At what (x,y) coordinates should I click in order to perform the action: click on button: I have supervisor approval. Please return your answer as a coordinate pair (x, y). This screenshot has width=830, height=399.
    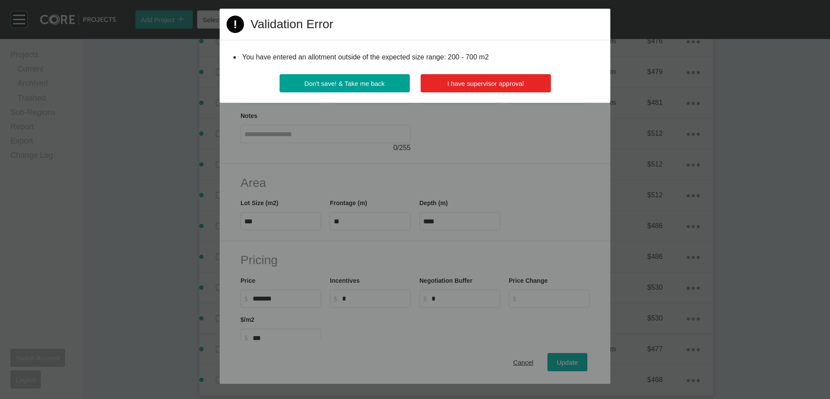
    Looking at the image, I should click on (485, 83).